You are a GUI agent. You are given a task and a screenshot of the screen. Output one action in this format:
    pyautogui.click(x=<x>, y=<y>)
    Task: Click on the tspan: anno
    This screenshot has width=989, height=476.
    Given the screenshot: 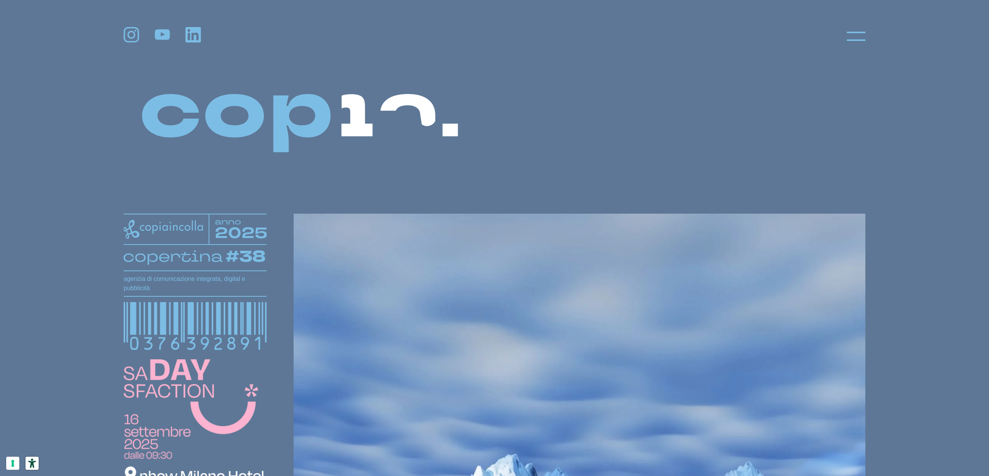 What is the action you would take?
    pyautogui.click(x=228, y=221)
    